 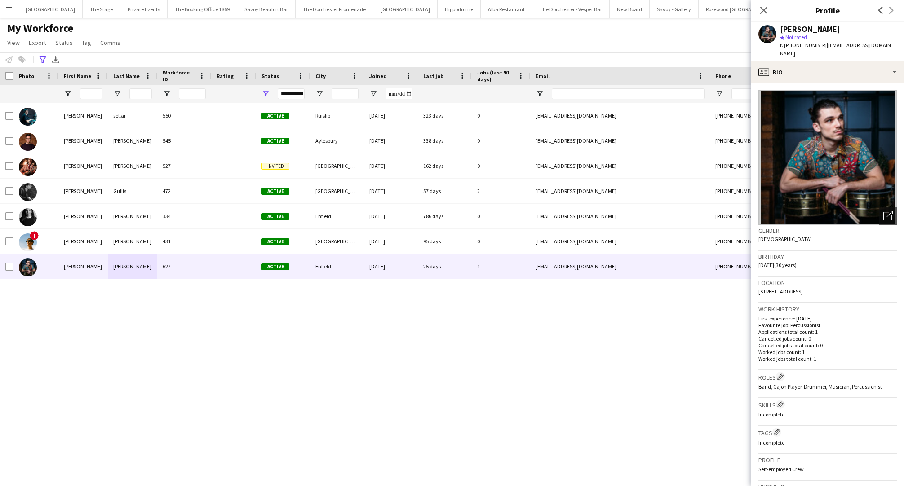 What do you see at coordinates (820, 387) in the screenshot?
I see `span: Band, Cajon Player, Drummer, Musician, Percussionist` at bounding box center [820, 387].